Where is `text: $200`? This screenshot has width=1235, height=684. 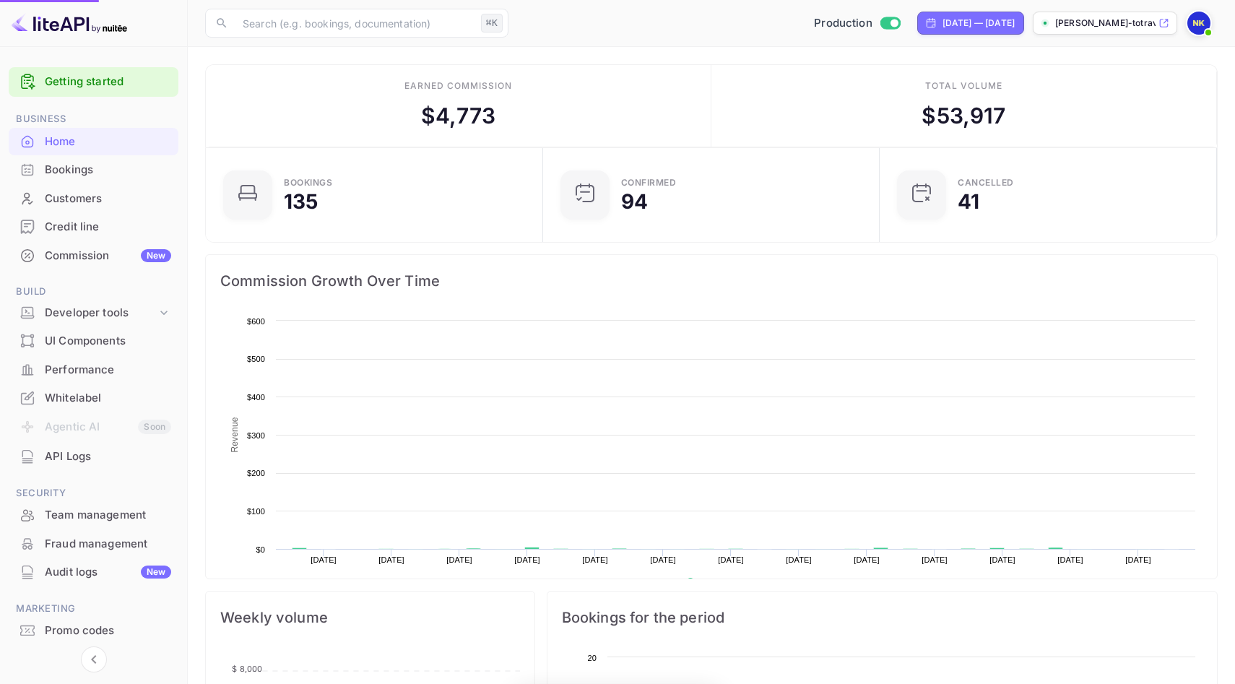 text: $200 is located at coordinates (256, 473).